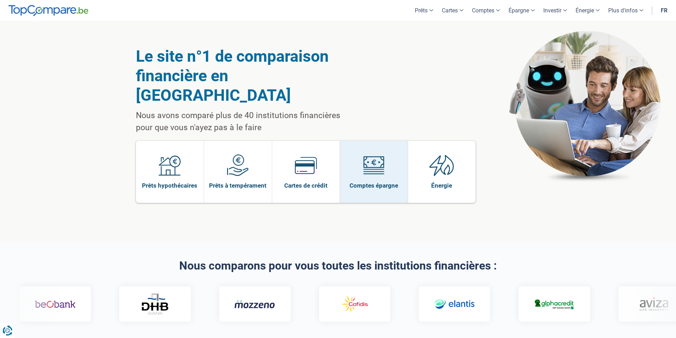  Describe the element at coordinates (442, 172) in the screenshot. I see `a: Énergie Énergie` at that location.